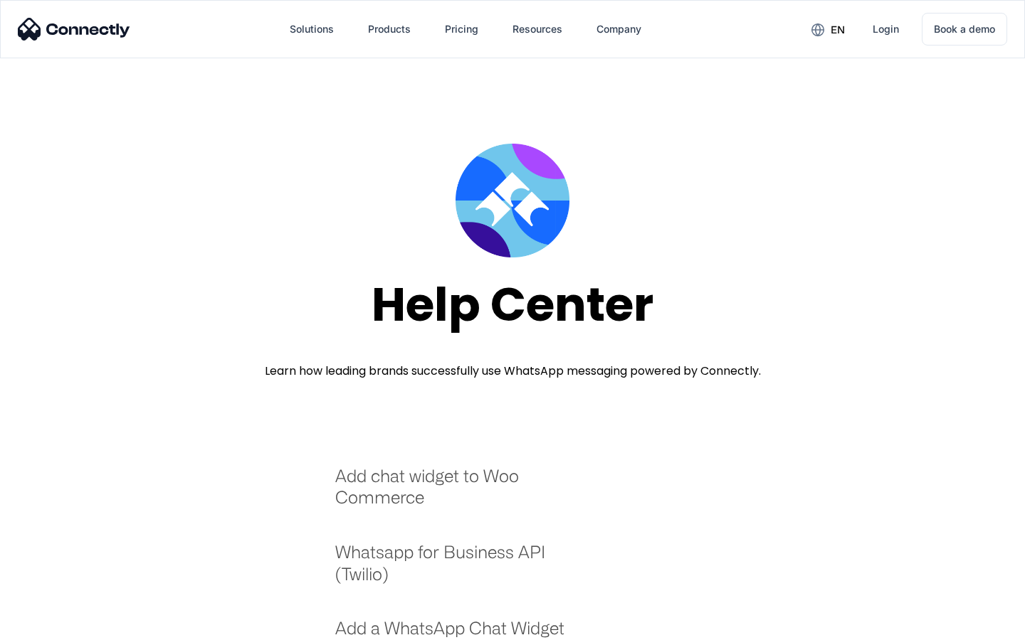  What do you see at coordinates (312, 29) in the screenshot?
I see `div: Solutions` at bounding box center [312, 29].